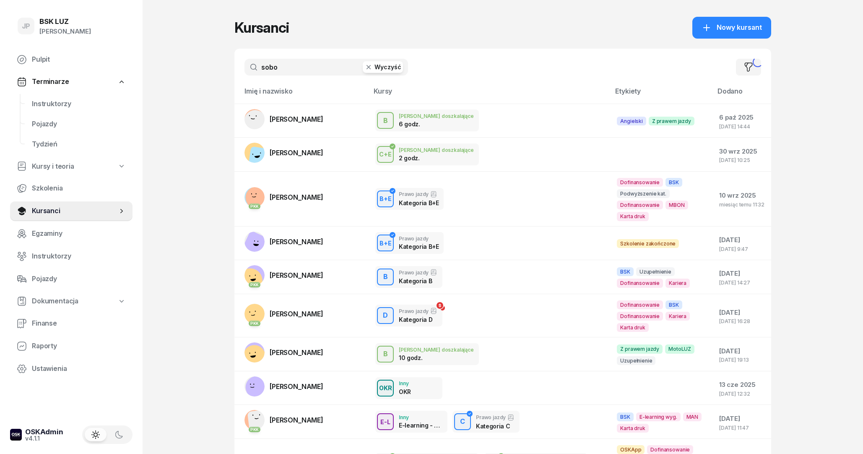 The image size is (863, 454). Describe the element at coordinates (71, 369) in the screenshot. I see `a: Ustawienia` at that location.